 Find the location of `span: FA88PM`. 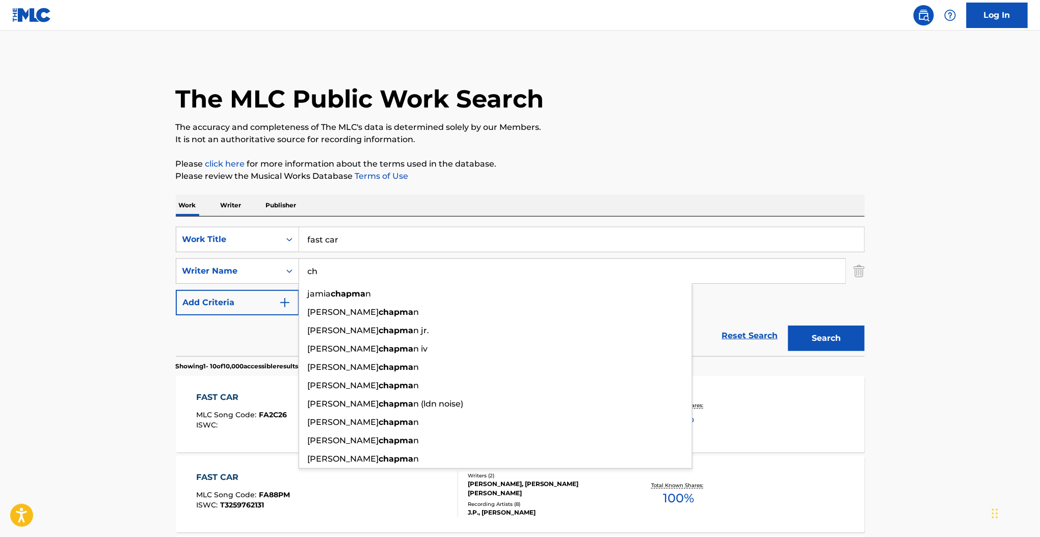

span: FA88PM is located at coordinates (274, 495).